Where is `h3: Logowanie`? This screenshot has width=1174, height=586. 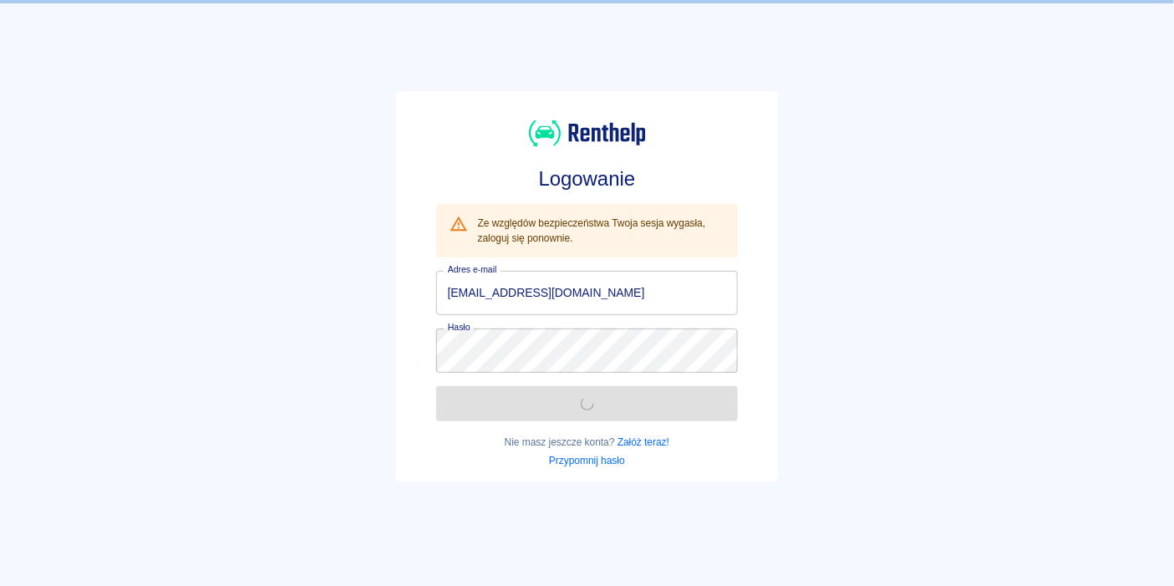
h3: Logowanie is located at coordinates (587, 179).